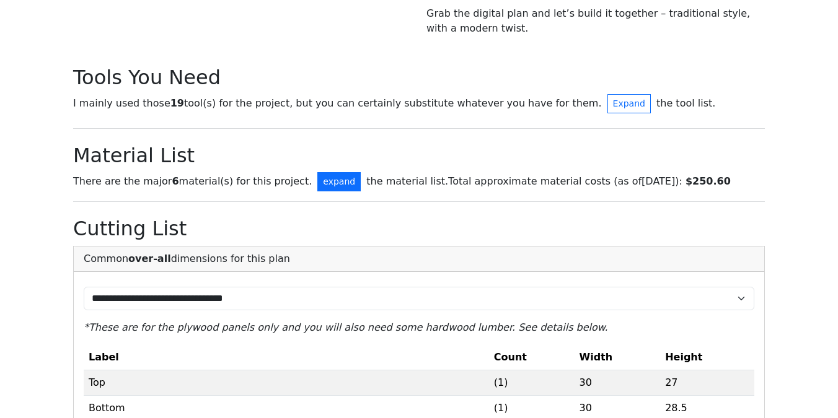 The height and width of the screenshot is (418, 838). Describe the element at coordinates (419, 229) in the screenshot. I see `h2: Cutting List` at that location.